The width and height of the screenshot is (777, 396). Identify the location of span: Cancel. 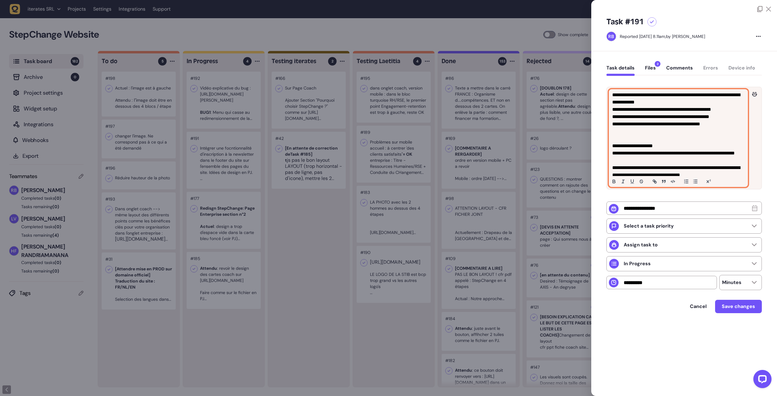
(698, 306).